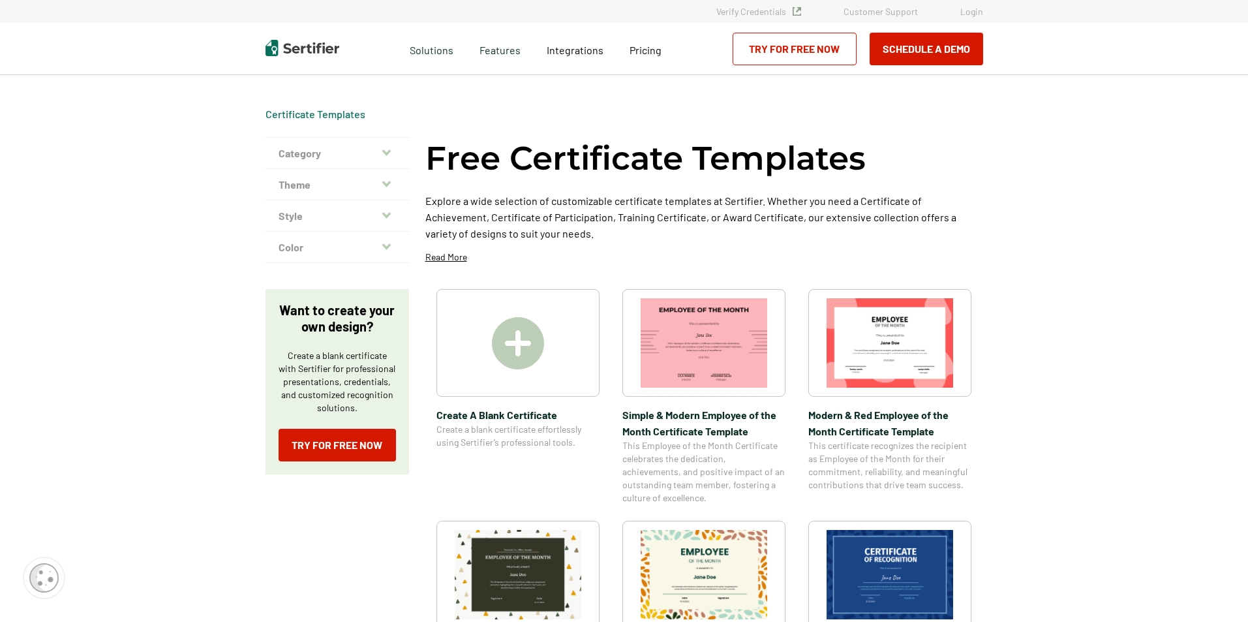  I want to click on a: Schedule a Demo, so click(926, 49).